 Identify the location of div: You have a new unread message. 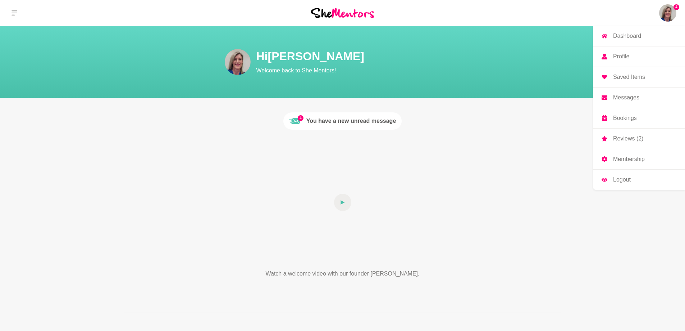
(351, 121).